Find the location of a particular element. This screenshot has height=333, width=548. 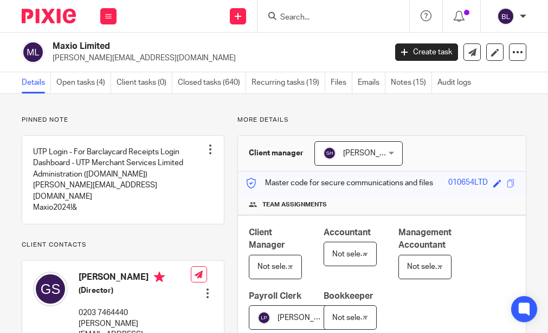

a: Create task is located at coordinates (427, 52).